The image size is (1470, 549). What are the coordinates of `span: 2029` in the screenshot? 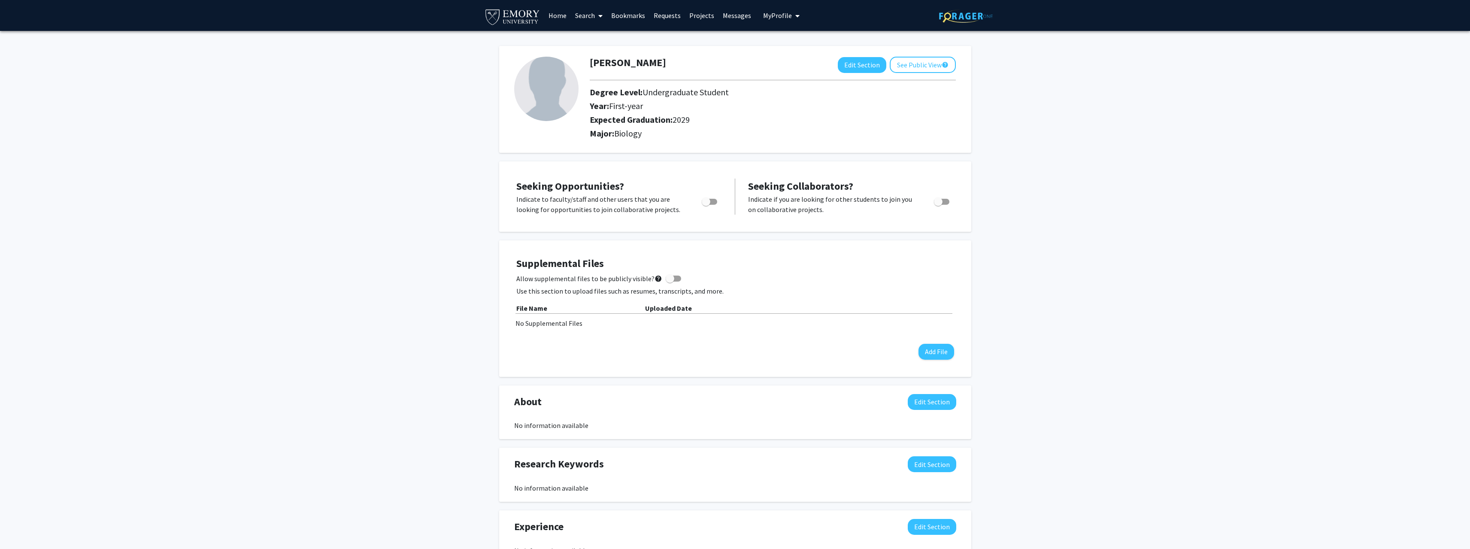 It's located at (681, 119).